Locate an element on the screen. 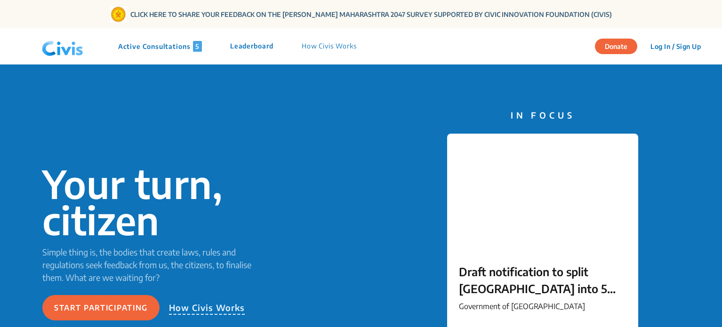 Image resolution: width=722 pixels, height=327 pixels. img: navlogo.png is located at coordinates (63, 47).